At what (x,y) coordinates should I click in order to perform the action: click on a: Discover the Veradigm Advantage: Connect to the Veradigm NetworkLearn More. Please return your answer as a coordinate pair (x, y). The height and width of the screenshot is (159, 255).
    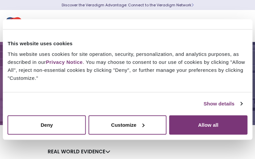
    Looking at the image, I should click on (128, 5).